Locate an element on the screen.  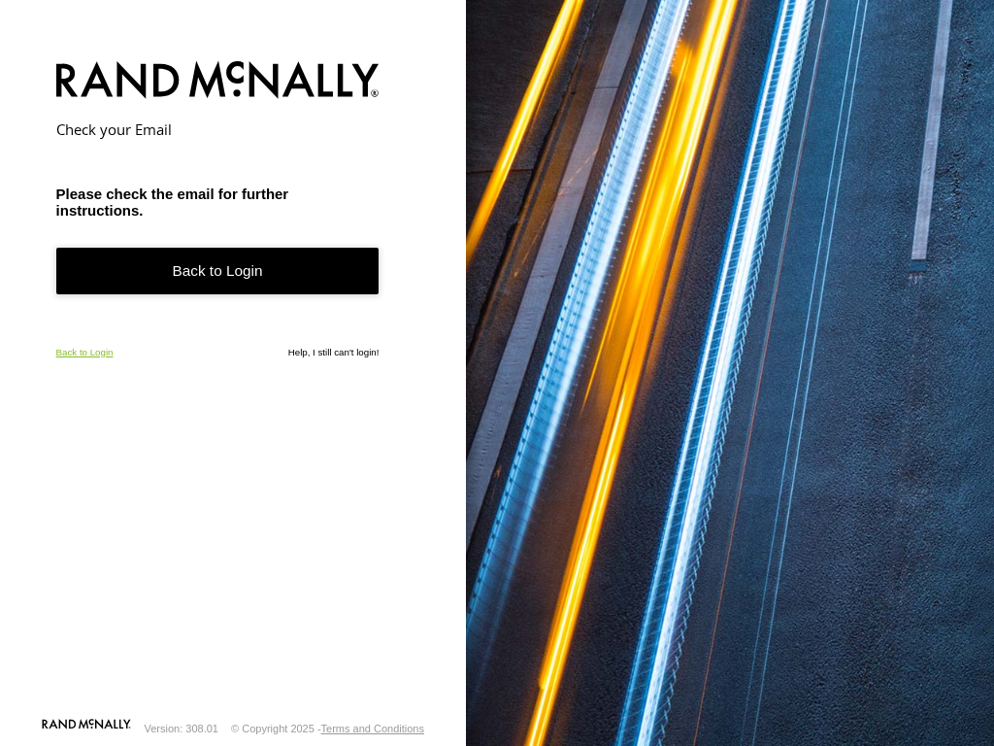
div: © Copyright 2025 - is located at coordinates (327, 728).